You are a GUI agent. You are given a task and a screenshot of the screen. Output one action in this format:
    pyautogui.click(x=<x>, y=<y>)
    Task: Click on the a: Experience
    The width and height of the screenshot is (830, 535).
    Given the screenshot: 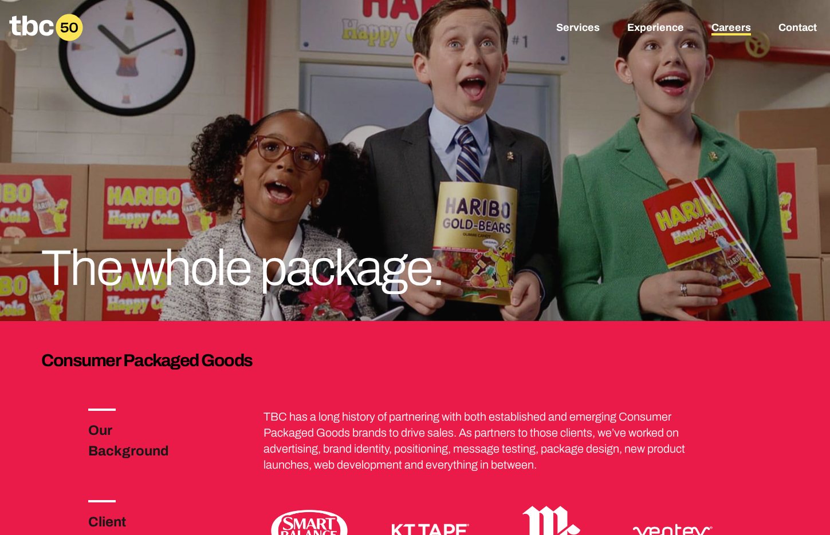 What is the action you would take?
    pyautogui.click(x=655, y=29)
    